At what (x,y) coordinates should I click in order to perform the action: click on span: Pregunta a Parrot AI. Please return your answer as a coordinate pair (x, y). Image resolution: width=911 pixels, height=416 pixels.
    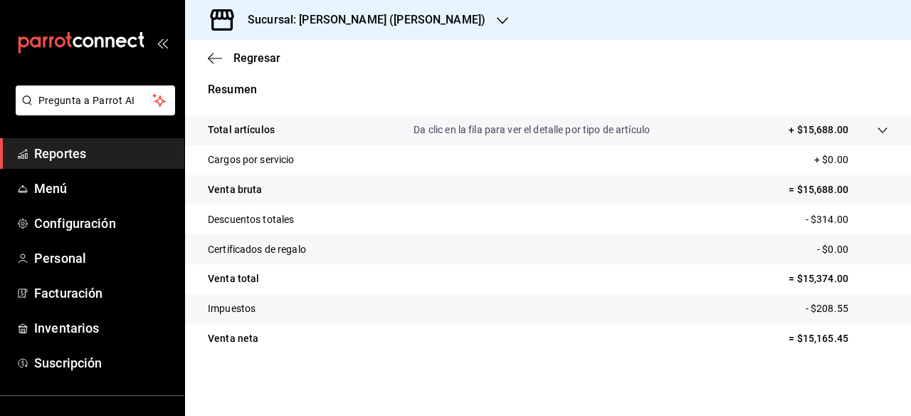
    Looking at the image, I should click on (95, 100).